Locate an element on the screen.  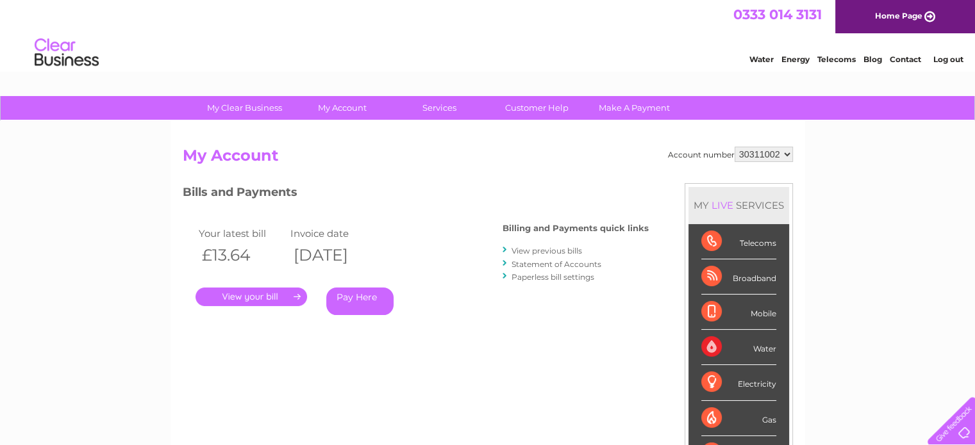
td: Your latest bill is located at coordinates (242, 233).